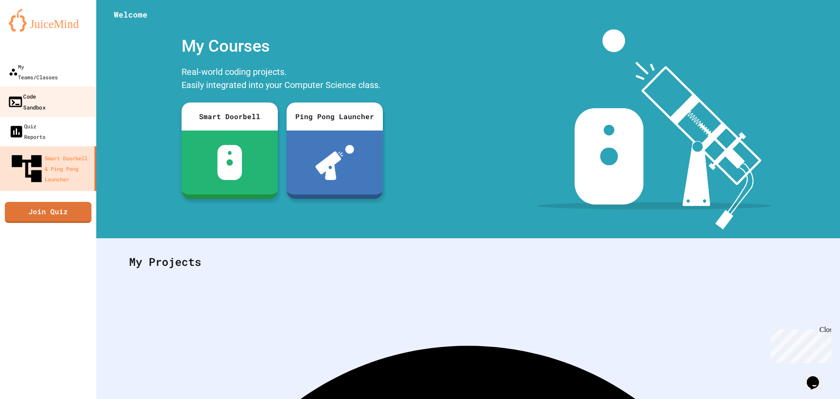  Describe the element at coordinates (50, 168) in the screenshot. I see `div: Smart Doorbell & Ping Pong Launcher` at that location.